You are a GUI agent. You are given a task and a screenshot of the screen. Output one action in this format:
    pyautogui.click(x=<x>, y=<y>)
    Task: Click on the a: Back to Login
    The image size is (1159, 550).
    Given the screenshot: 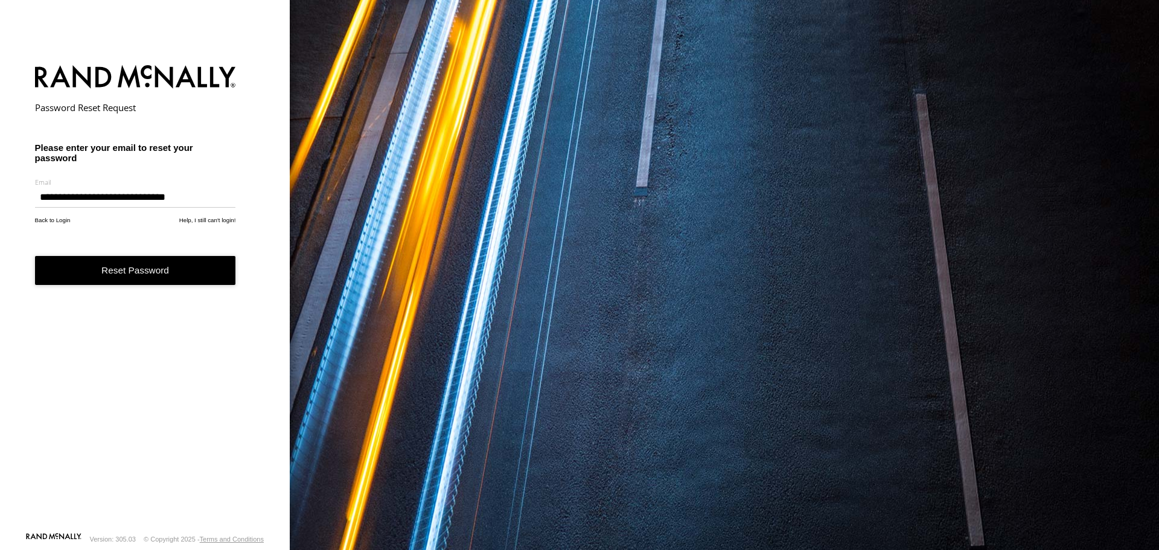 What is the action you would take?
    pyautogui.click(x=52, y=220)
    